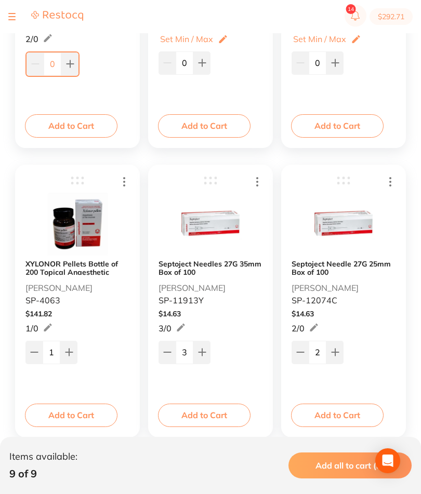 The image size is (421, 494). Describe the element at coordinates (39, 328) in the screenshot. I see `div: 1 / 0` at that location.